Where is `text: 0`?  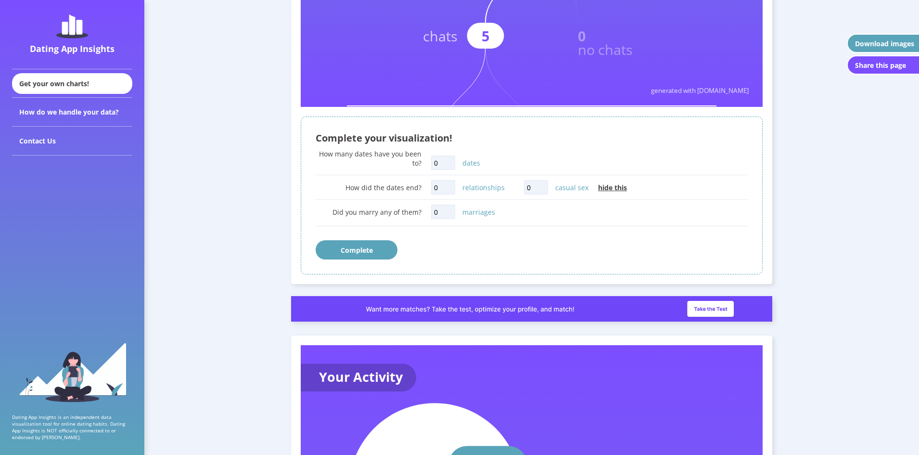
text: 0 is located at coordinates (582, 36).